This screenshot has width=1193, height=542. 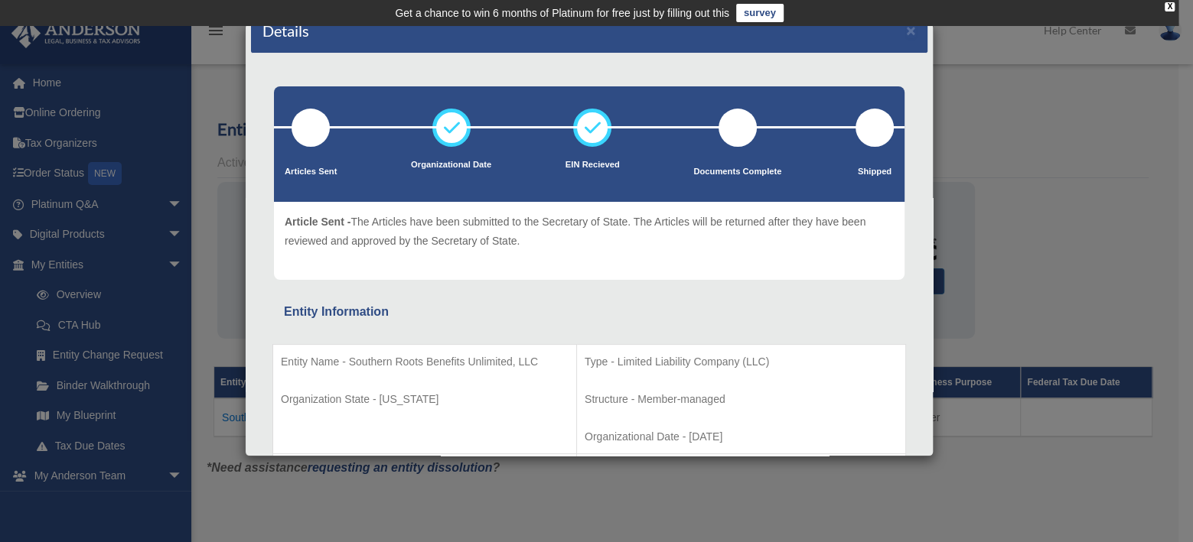 I want to click on p: Articles Sent, so click(x=311, y=172).